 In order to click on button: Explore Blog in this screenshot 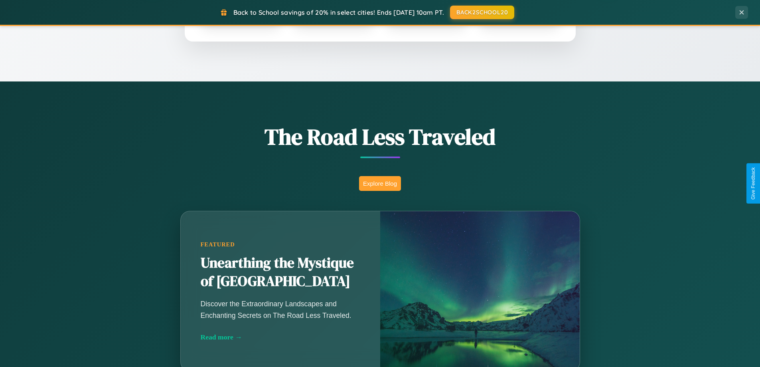, I will do `click(380, 183)`.